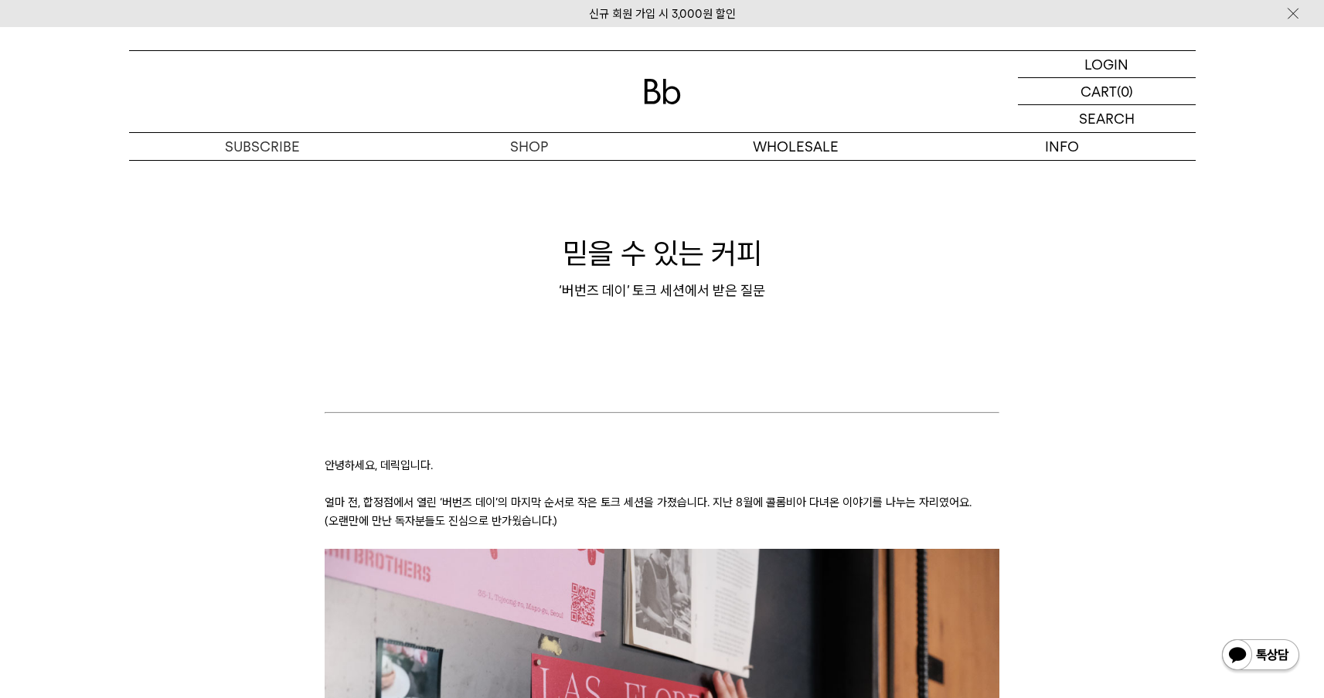 Image resolution: width=1324 pixels, height=698 pixels. What do you see at coordinates (1261, 656) in the screenshot?
I see `img: 카카오톡 채널 1:1 채팅 버튼` at bounding box center [1261, 656].